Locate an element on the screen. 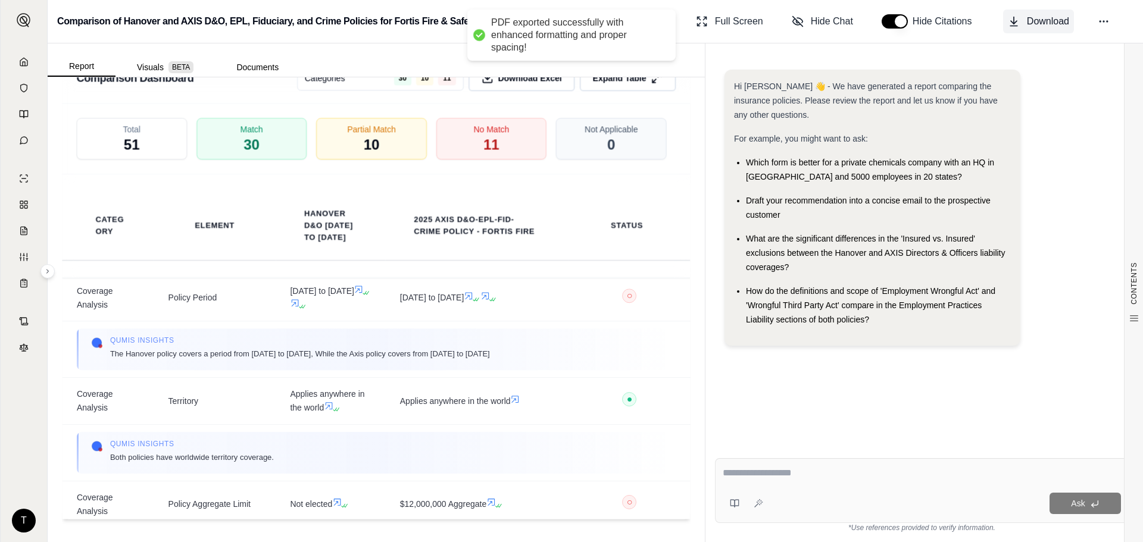 The height and width of the screenshot is (542, 1143). button: Download is located at coordinates (1038, 21).